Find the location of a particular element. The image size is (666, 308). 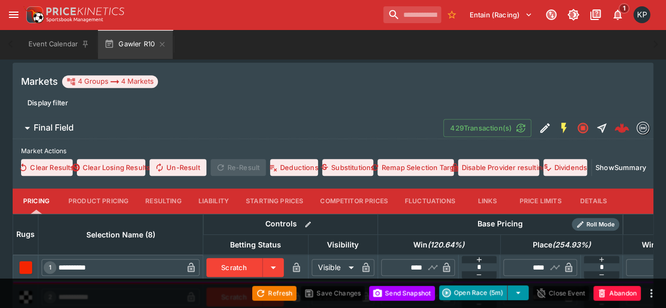

button: ShowSummary is located at coordinates (620, 167).